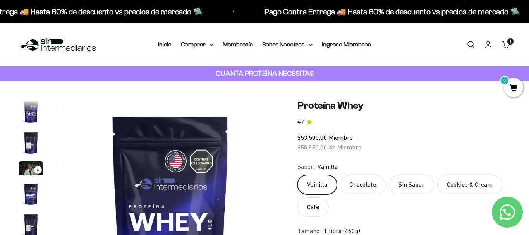 The image size is (529, 235). I want to click on span: No Miembro, so click(345, 147).